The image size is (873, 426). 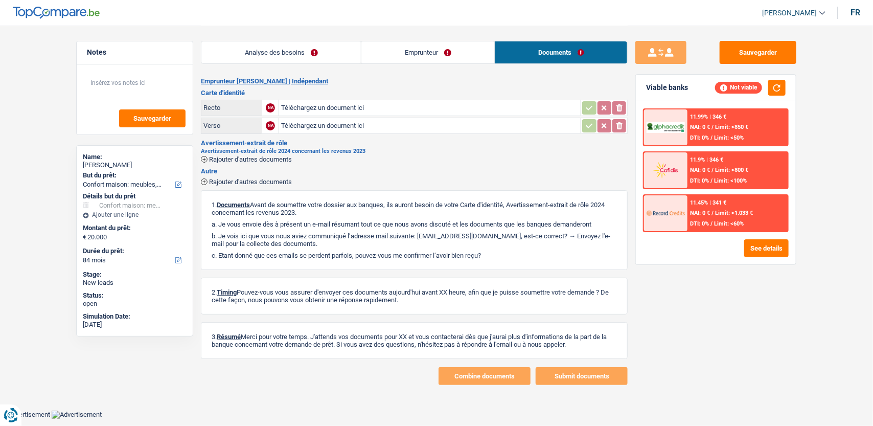 I want to click on img: Record Credits, so click(x=666, y=213).